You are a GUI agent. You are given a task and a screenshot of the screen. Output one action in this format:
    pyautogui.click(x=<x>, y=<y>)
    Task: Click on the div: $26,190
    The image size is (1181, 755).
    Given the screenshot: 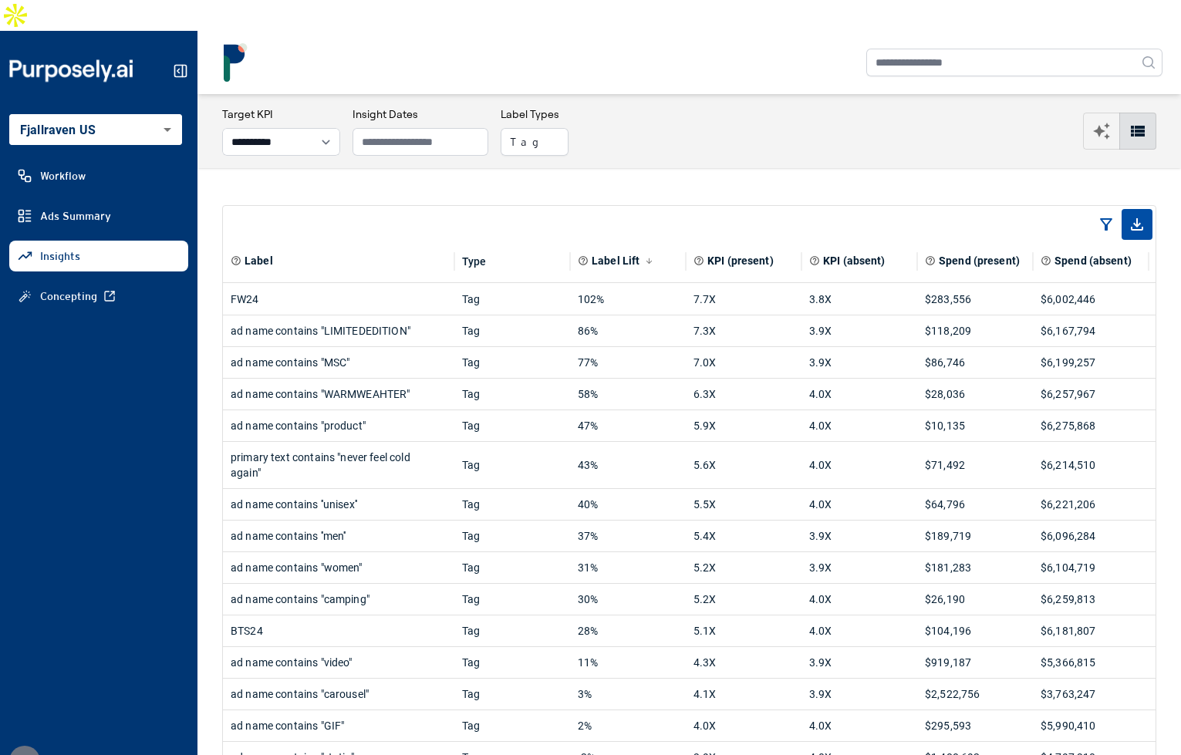 What is the action you would take?
    pyautogui.click(x=975, y=599)
    